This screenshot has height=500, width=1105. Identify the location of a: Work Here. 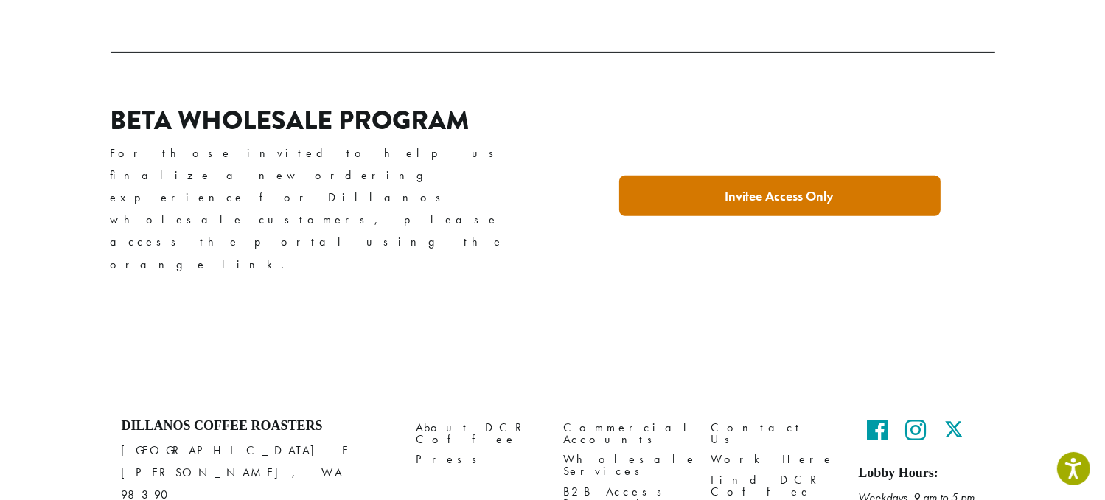
(774, 459).